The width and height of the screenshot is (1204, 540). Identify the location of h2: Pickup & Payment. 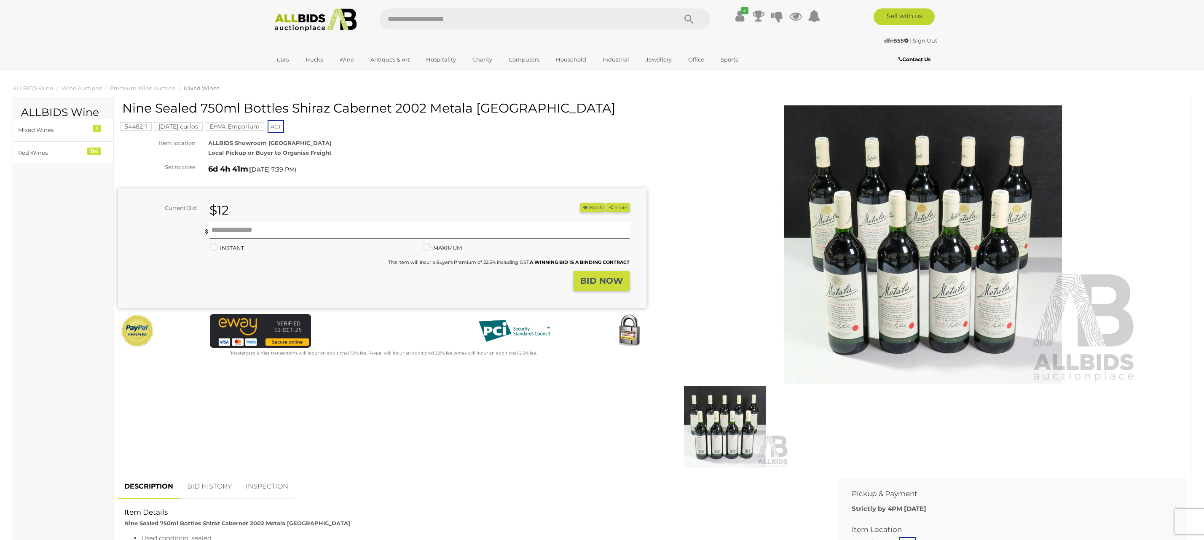
(1006, 493).